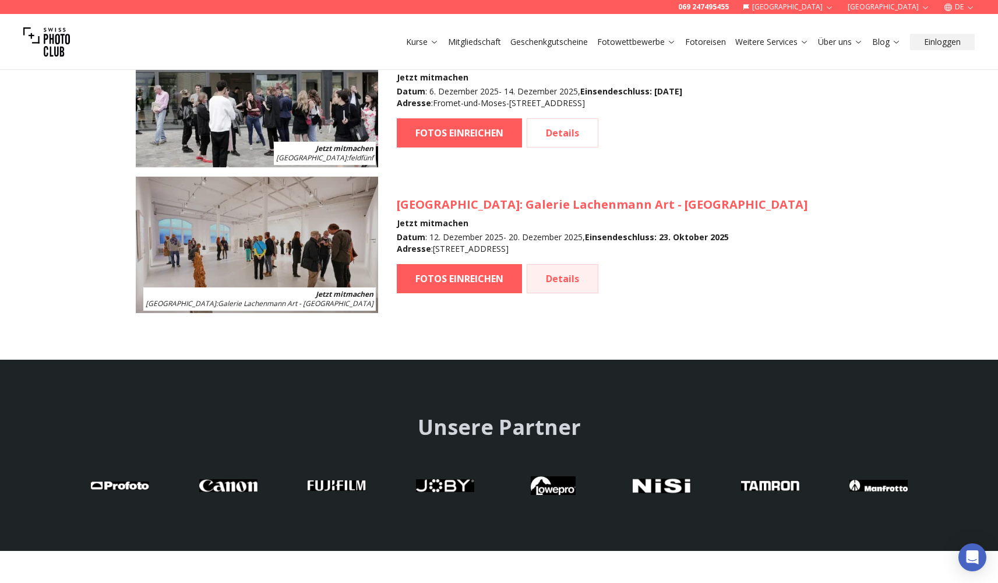 The width and height of the screenshot is (998, 583). What do you see at coordinates (636, 42) in the screenshot?
I see `button: Fotowettbewerbe` at bounding box center [636, 42].